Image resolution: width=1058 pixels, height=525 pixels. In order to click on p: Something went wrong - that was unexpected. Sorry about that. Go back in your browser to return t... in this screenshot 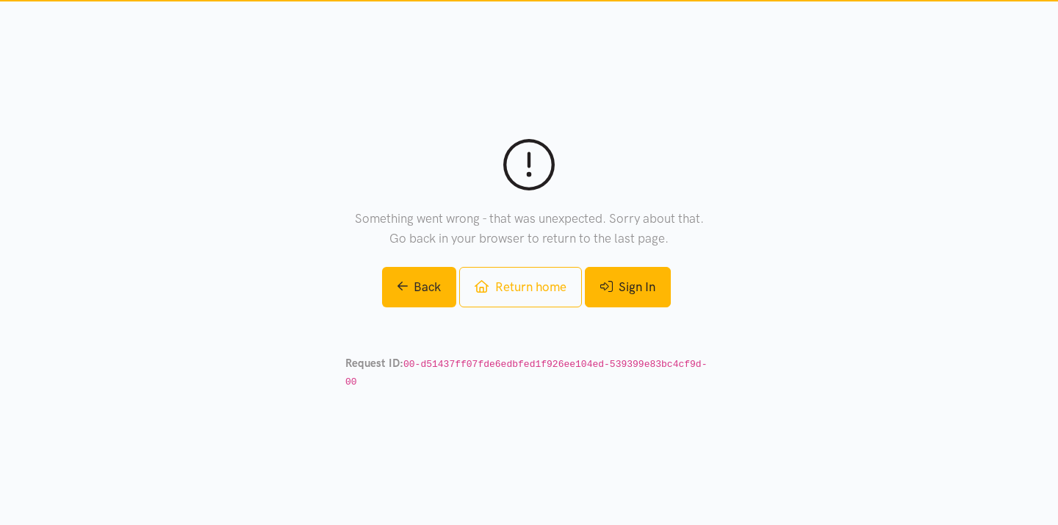, I will do `click(529, 229)`.